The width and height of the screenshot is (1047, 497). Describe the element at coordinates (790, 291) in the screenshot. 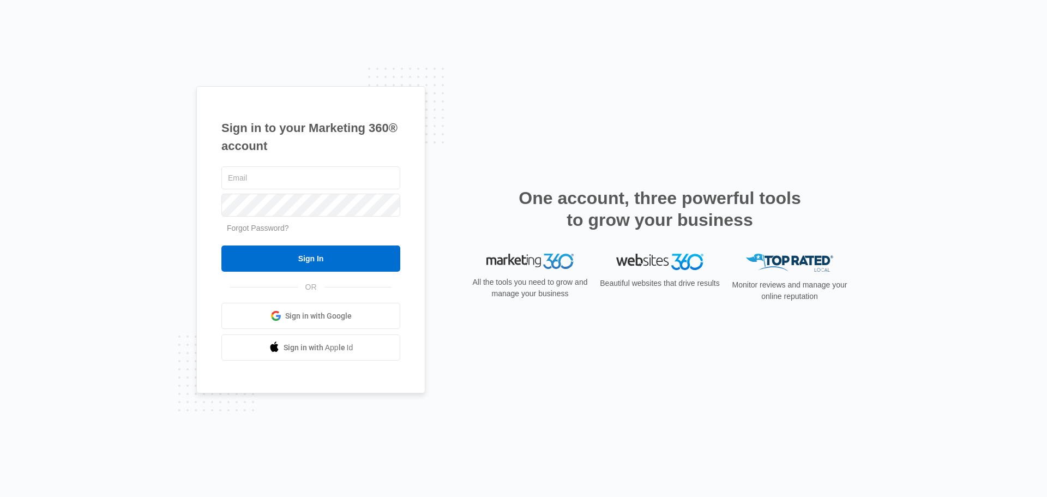

I see `p: Monitor reviews and manage your online reputation` at that location.